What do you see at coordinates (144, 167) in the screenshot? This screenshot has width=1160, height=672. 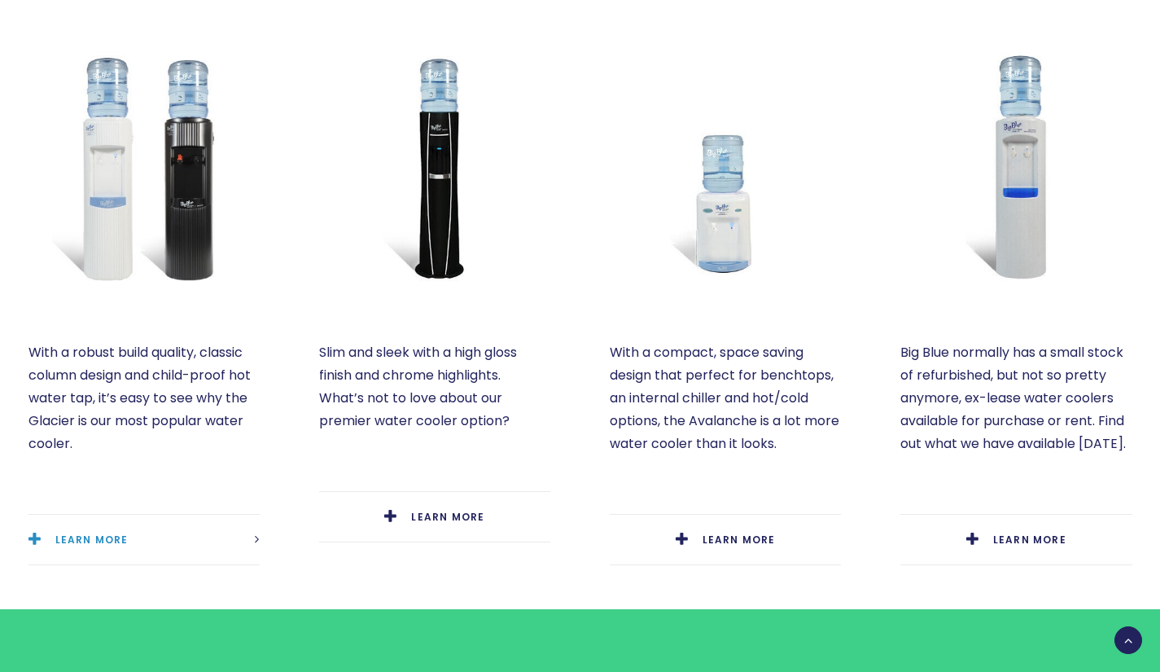 I see `a: Fill your own Glacier` at bounding box center [144, 167].